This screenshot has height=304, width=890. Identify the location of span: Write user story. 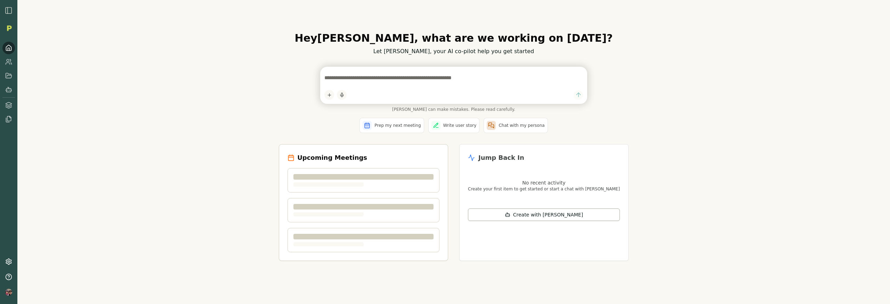
(460, 126).